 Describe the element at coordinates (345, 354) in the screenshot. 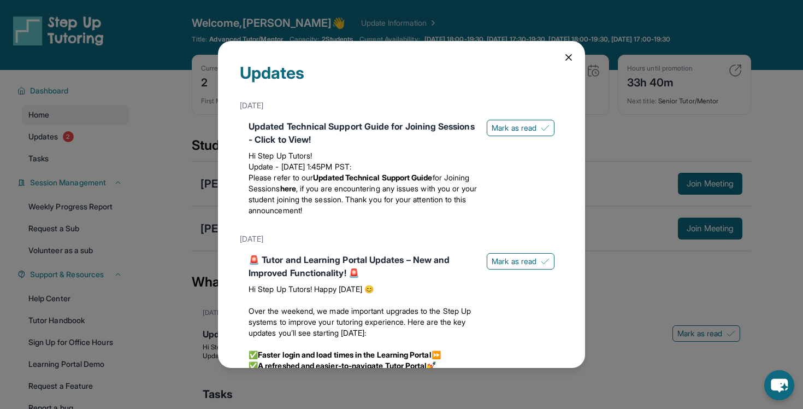

I see `strong: Faster login and load times in the Learning Portal` at that location.